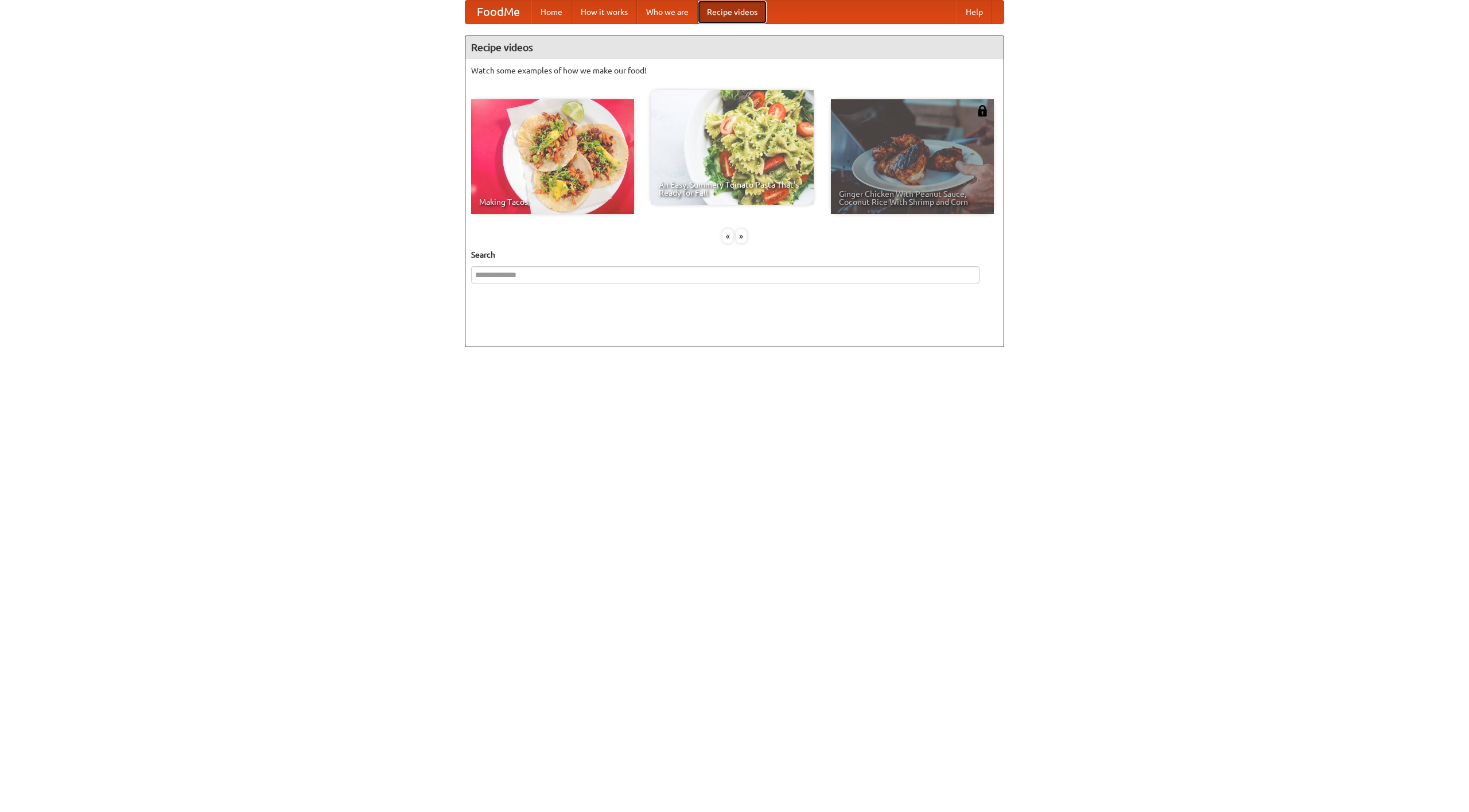 Image resolution: width=1469 pixels, height=812 pixels. I want to click on a: Recipe videos, so click(733, 12).